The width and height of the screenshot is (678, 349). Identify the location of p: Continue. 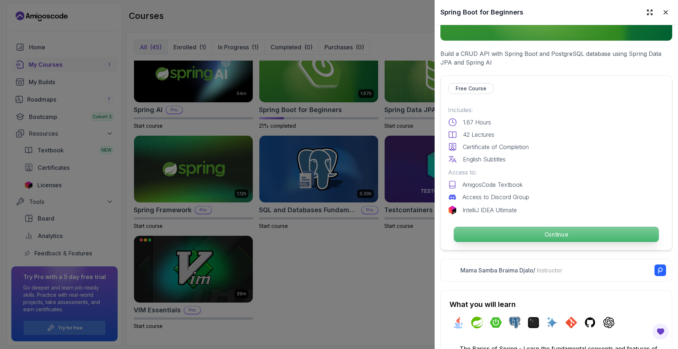
(557, 234).